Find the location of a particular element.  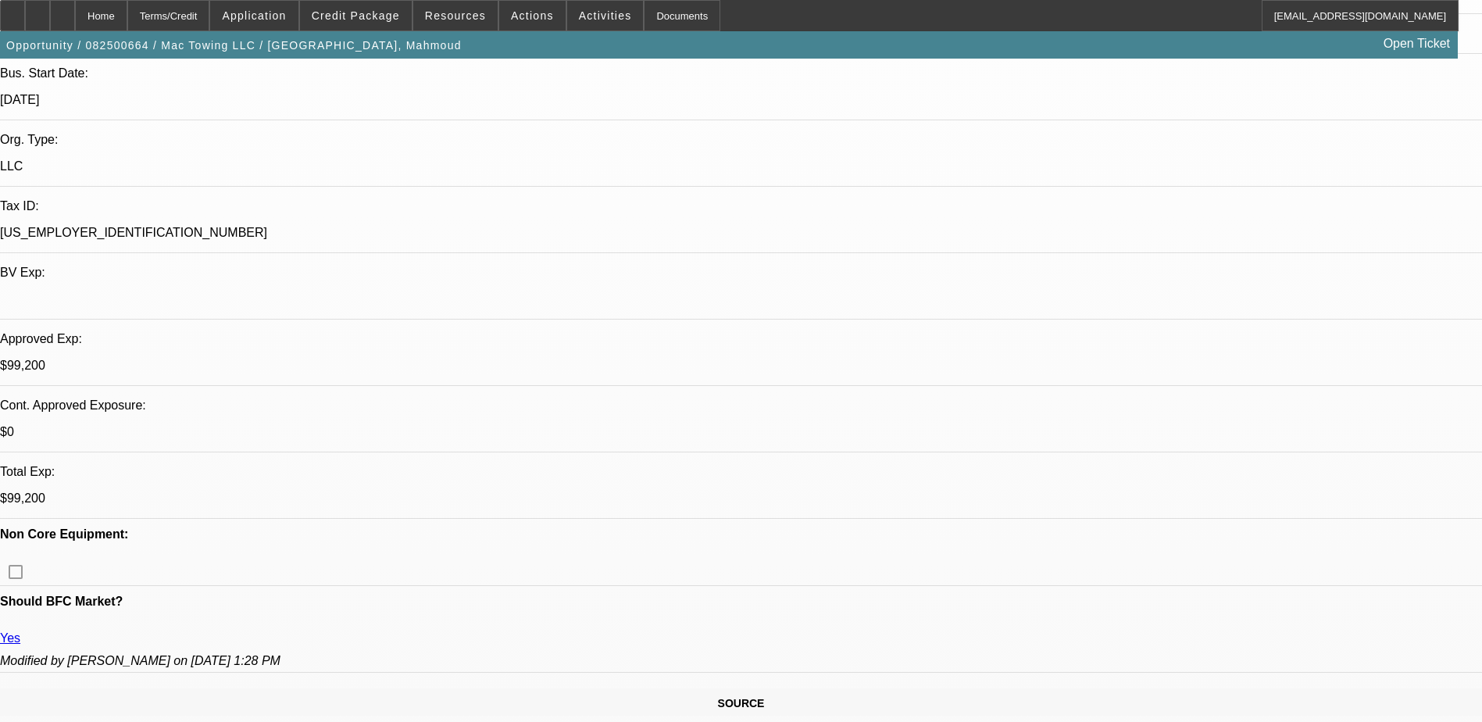

span: SOURCE is located at coordinates (741, 703).